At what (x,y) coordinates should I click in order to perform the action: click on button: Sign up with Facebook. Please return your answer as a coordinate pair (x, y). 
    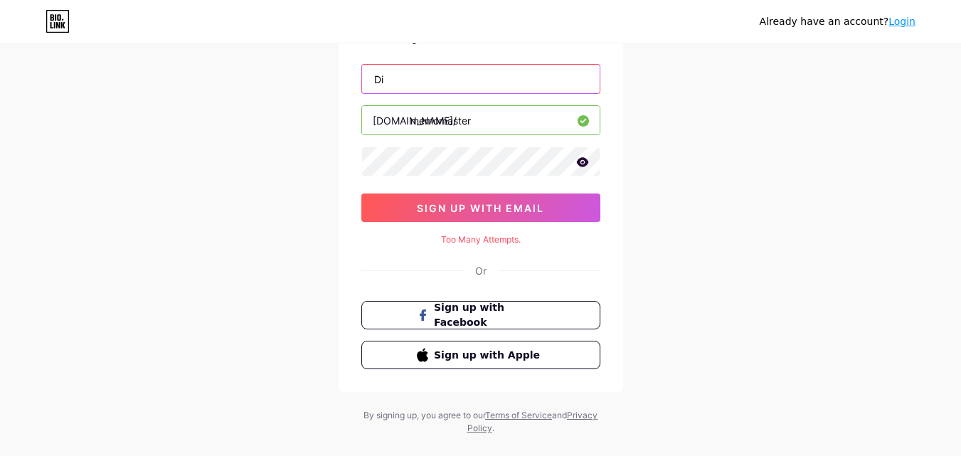
    Looking at the image, I should click on (481, 315).